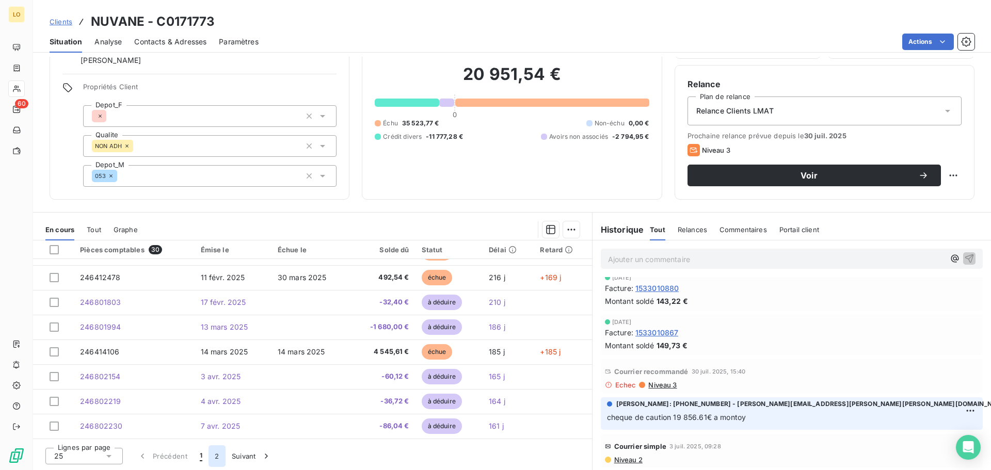  I want to click on span: Paramètres, so click(239, 42).